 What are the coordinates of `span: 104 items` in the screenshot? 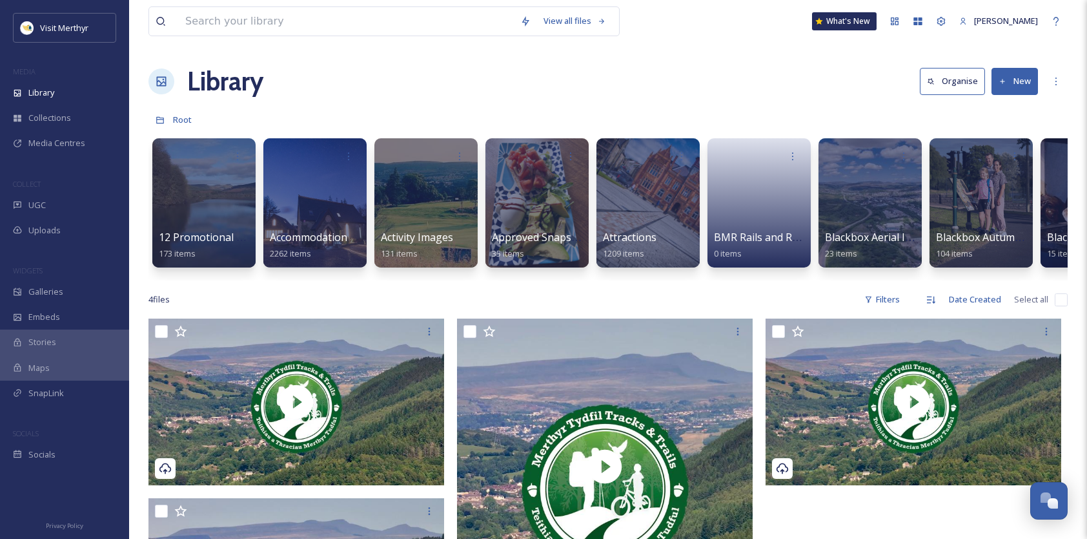 It's located at (954, 253).